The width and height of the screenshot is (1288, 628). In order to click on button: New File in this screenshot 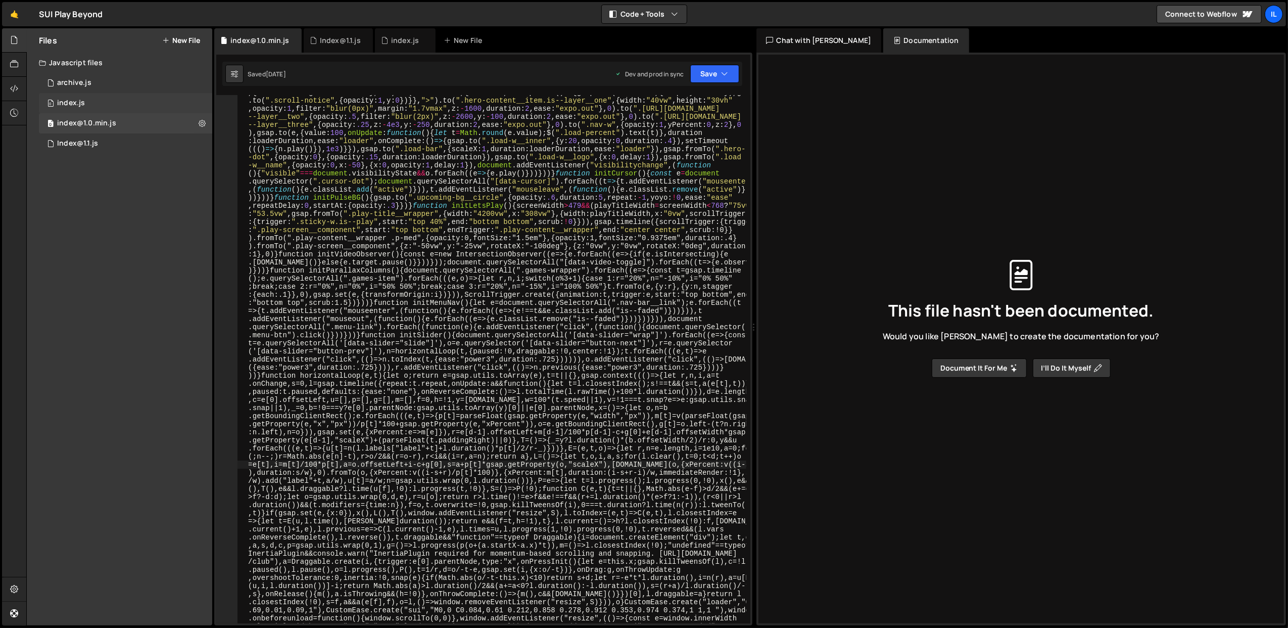, I will do `click(181, 40)`.